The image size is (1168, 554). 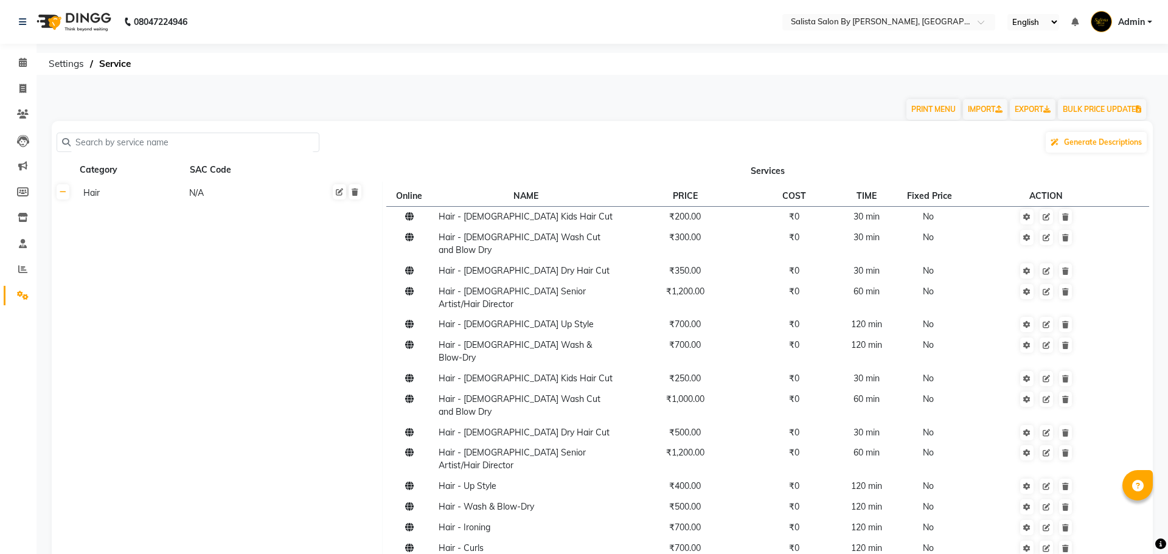 What do you see at coordinates (867, 196) in the screenshot?
I see `th: TIME` at bounding box center [867, 196].